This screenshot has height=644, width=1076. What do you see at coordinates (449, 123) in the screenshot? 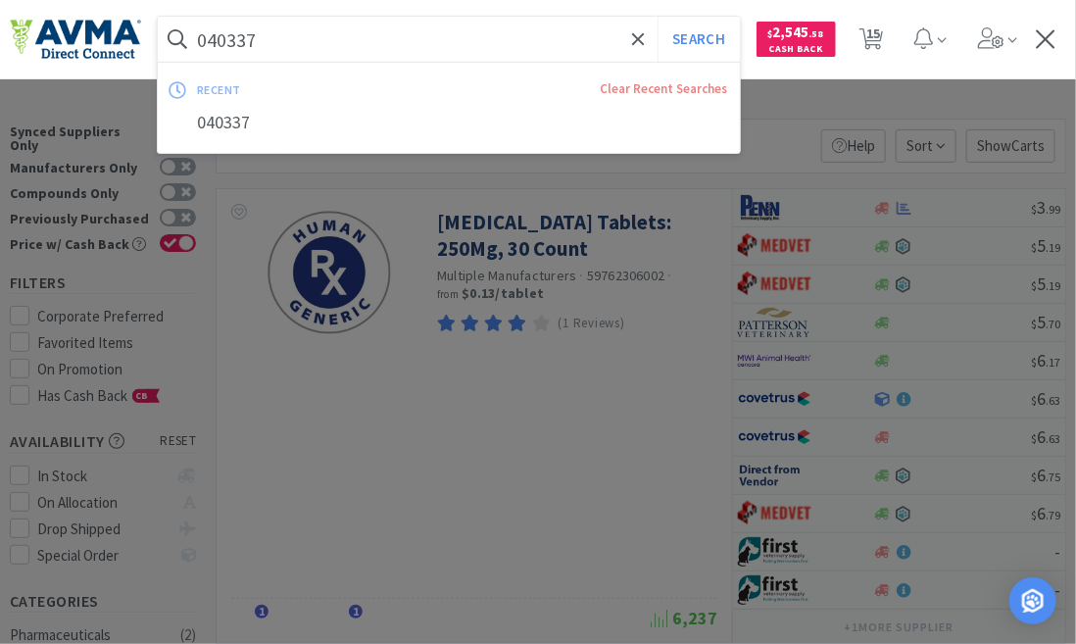
I see `div: 040337` at bounding box center [449, 123].